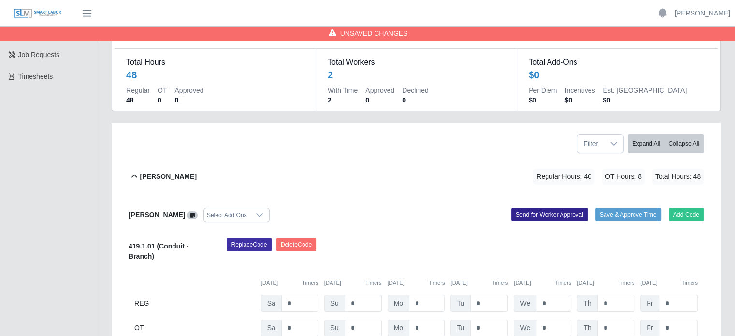 The image size is (735, 336). Describe the element at coordinates (249, 245) in the screenshot. I see `button: ReplaceCode` at that location.